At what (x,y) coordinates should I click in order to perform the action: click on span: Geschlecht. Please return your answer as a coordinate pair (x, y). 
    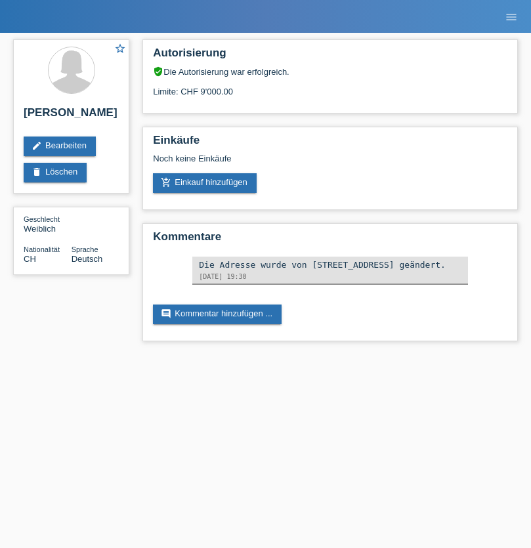
    Looking at the image, I should click on (41, 219).